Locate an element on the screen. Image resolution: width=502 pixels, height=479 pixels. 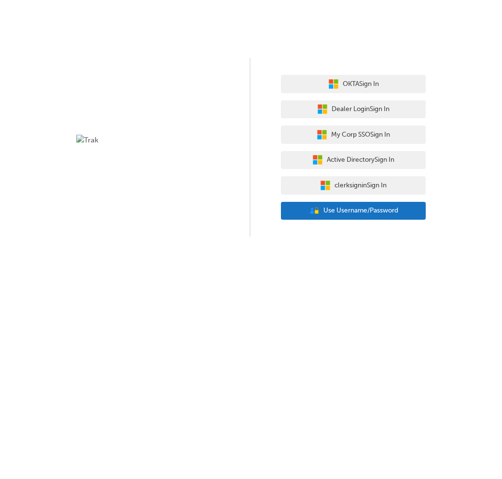
button: OKTASign In is located at coordinates (354, 84).